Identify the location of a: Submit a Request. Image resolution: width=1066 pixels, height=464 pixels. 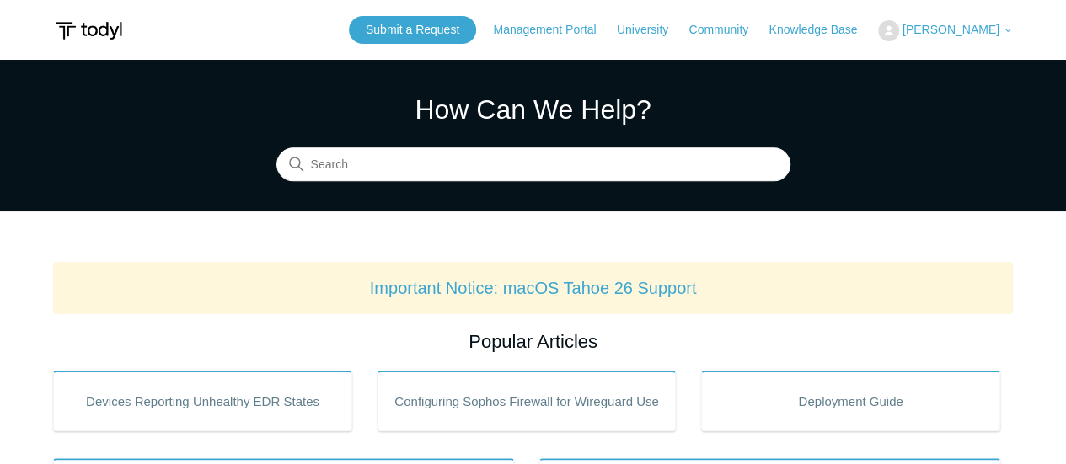
(412, 29).